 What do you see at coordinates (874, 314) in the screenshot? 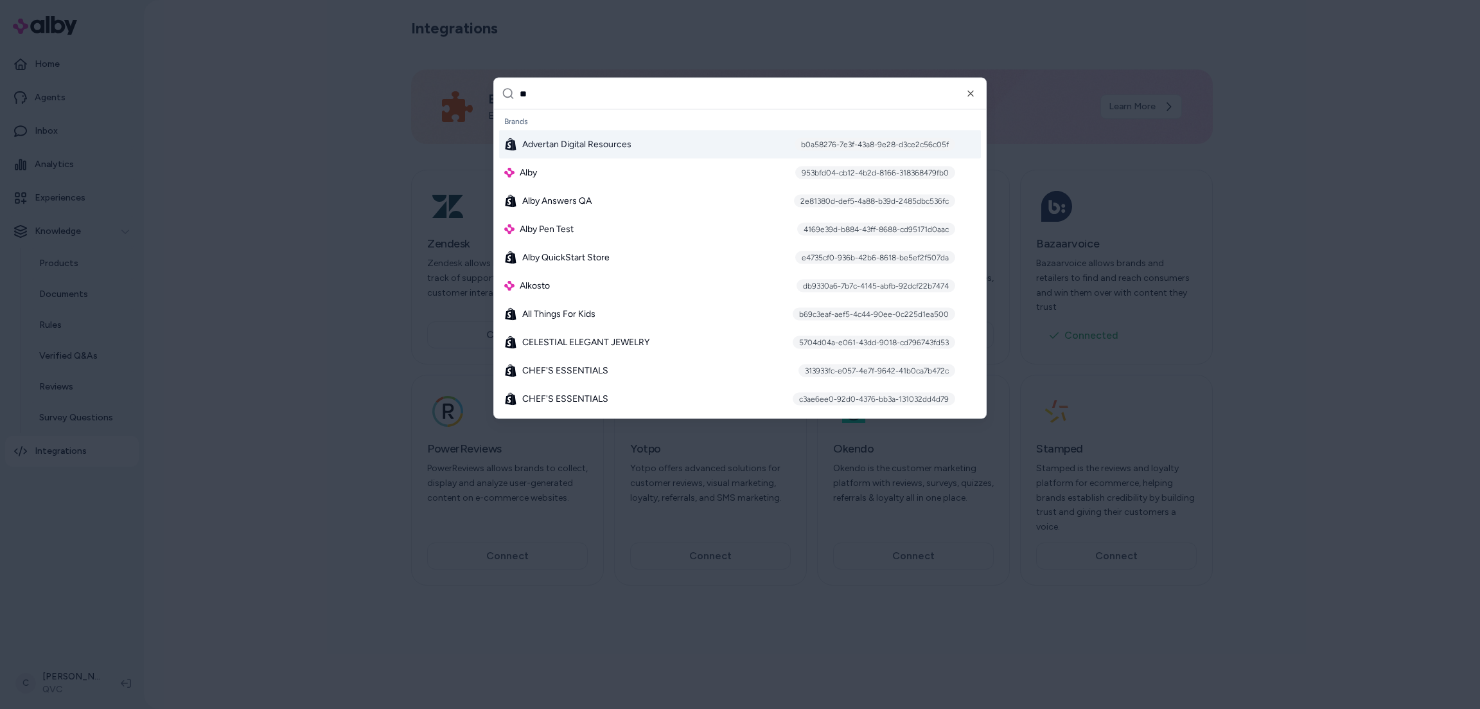
I see `div: b69c3eaf-aef5-4c44-90ee-0c225d1ea500` at bounding box center [874, 314].